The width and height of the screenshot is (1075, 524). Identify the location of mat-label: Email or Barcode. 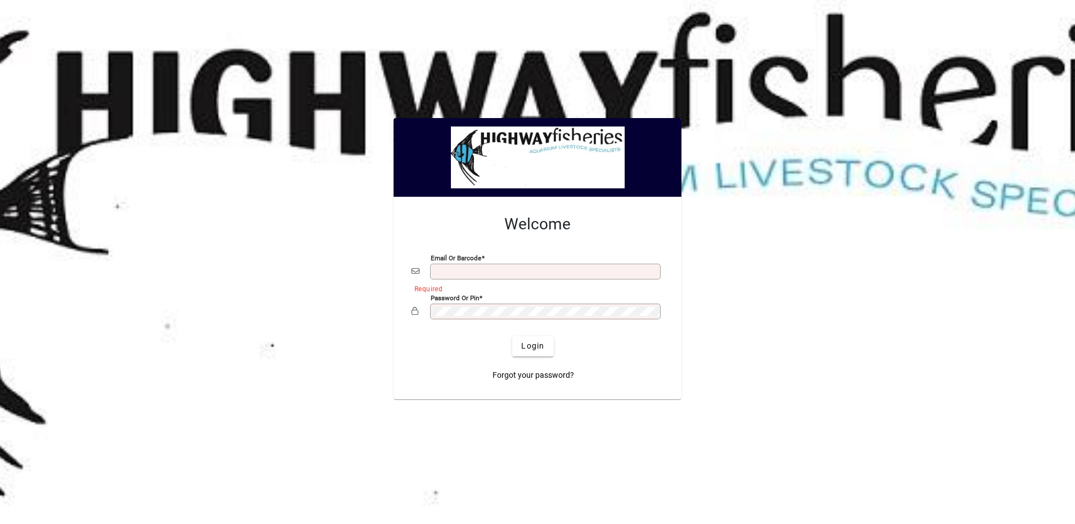
(456, 258).